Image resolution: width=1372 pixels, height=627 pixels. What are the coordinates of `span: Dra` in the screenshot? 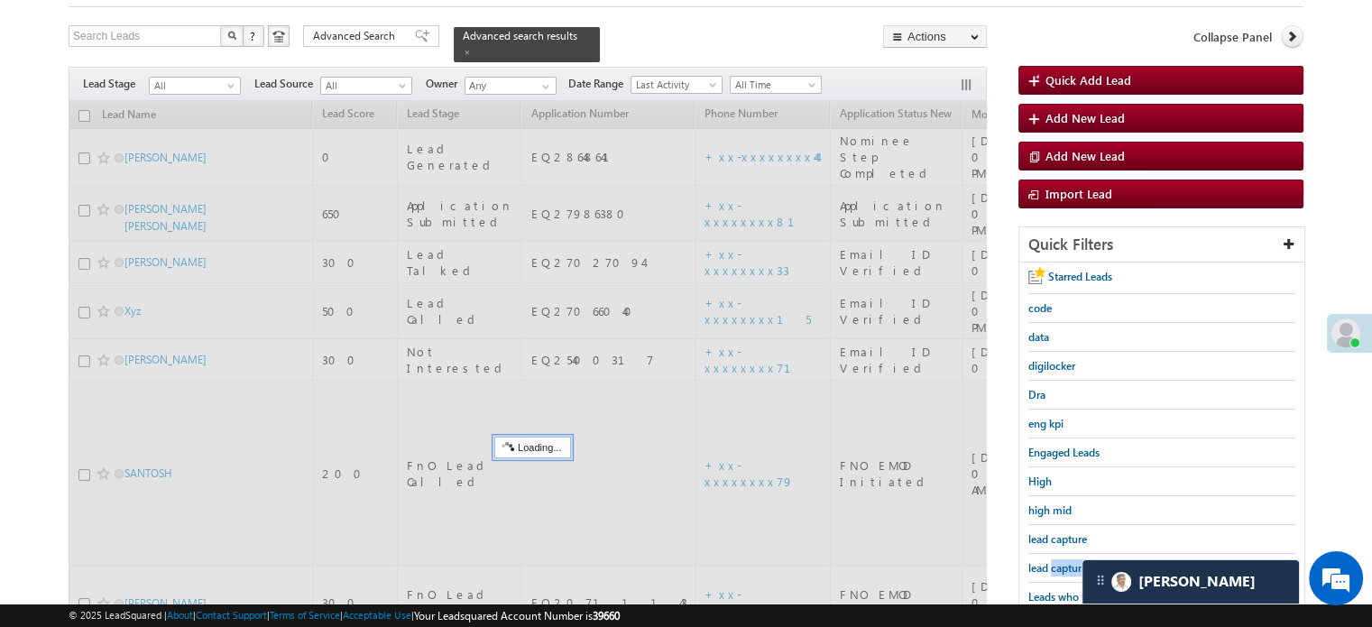 It's located at (1036, 394).